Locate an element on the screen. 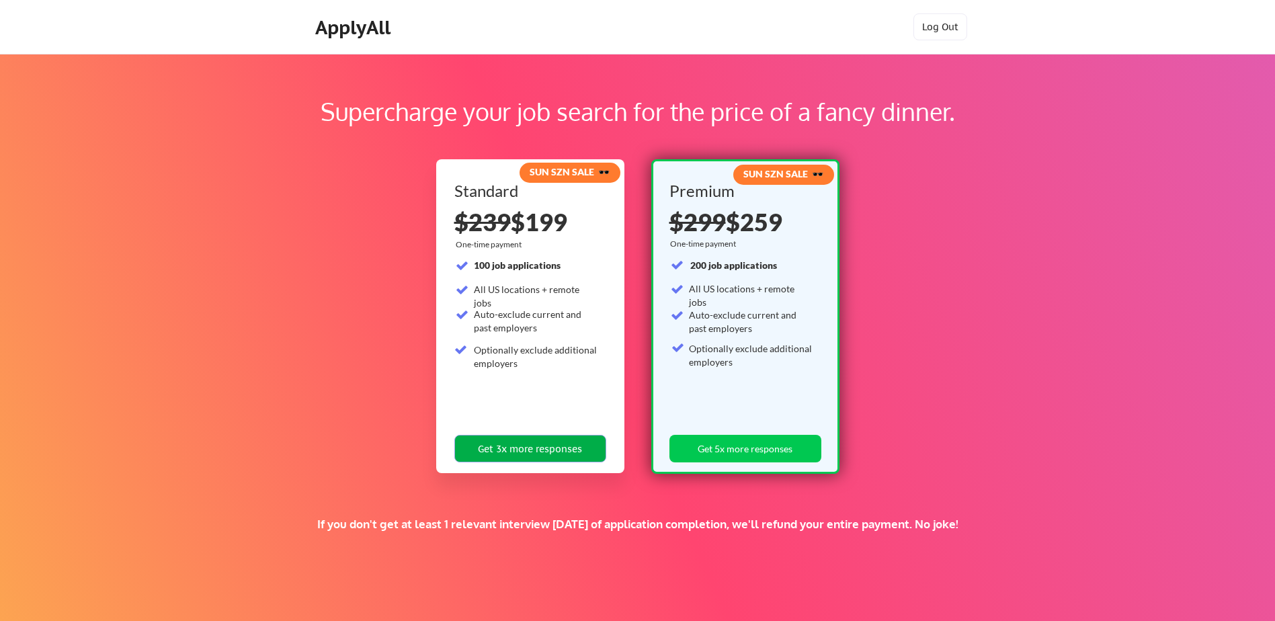 Image resolution: width=1275 pixels, height=621 pixels. strong: 100 job applications is located at coordinates (517, 265).